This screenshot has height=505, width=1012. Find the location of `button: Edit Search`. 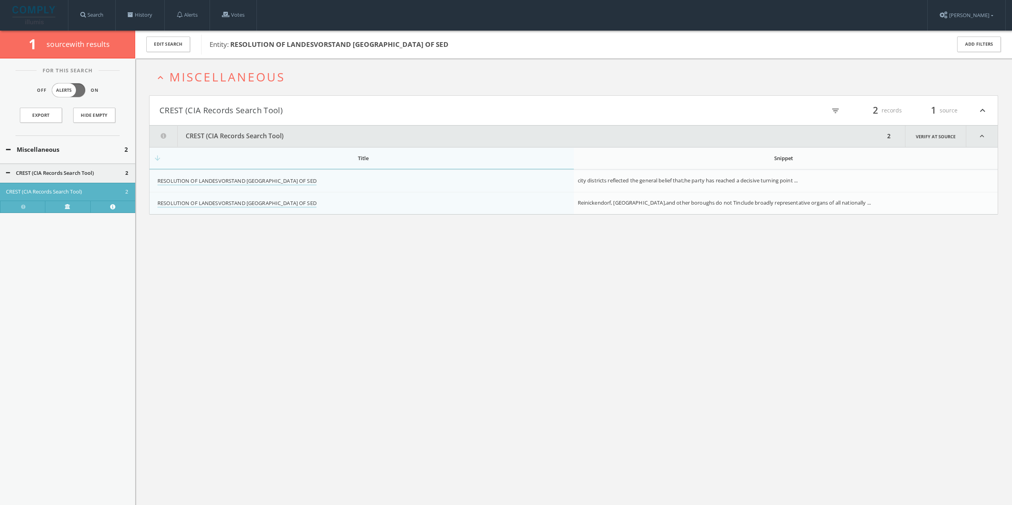

button: Edit Search is located at coordinates (168, 44).